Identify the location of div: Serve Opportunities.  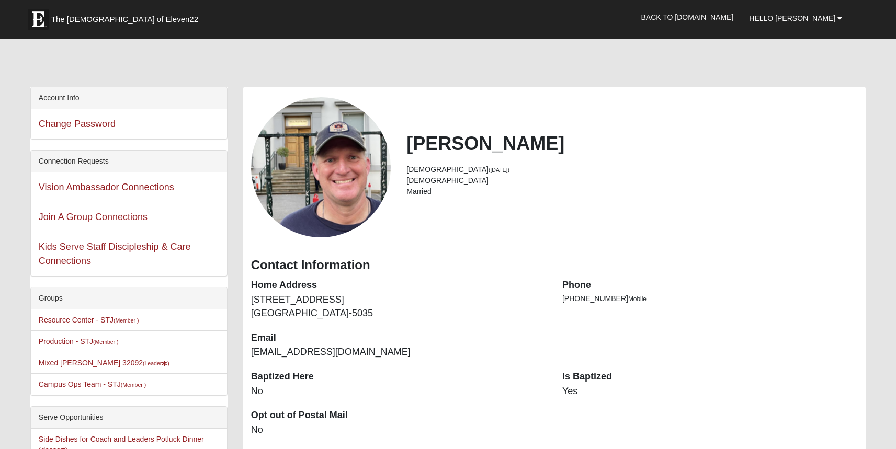
(129, 418).